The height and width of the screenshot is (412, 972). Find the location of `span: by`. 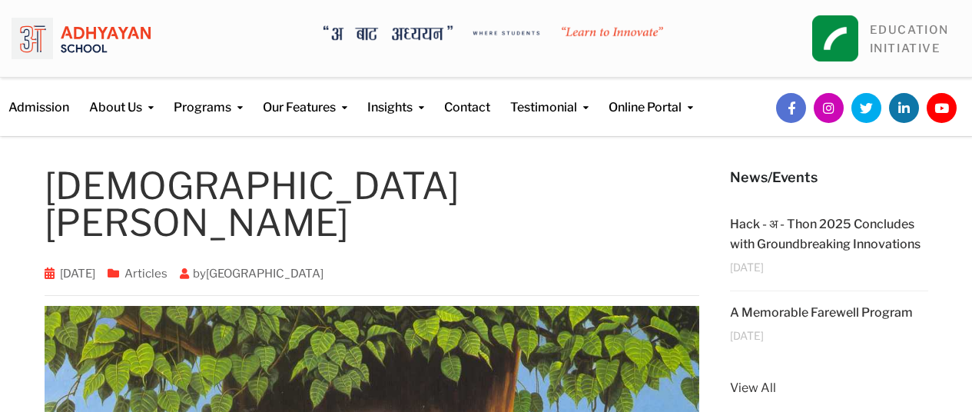

span: by is located at coordinates (251, 274).